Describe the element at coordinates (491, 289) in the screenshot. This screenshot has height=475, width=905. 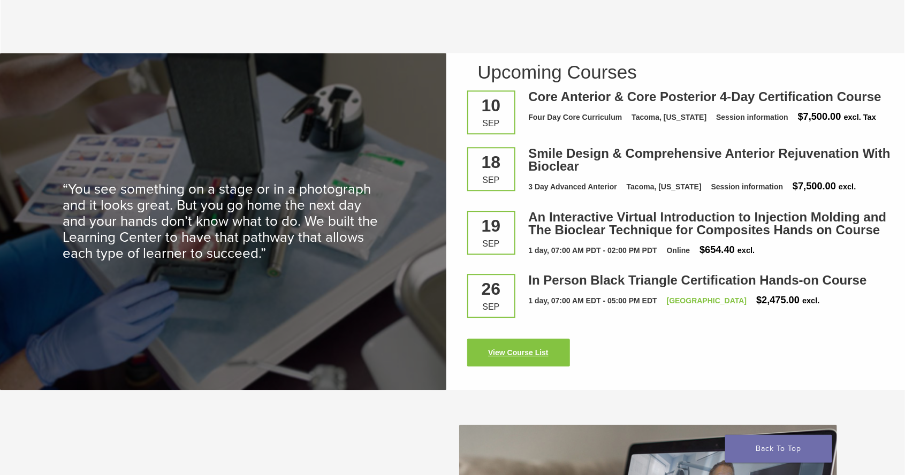
I see `div: 26` at that location.